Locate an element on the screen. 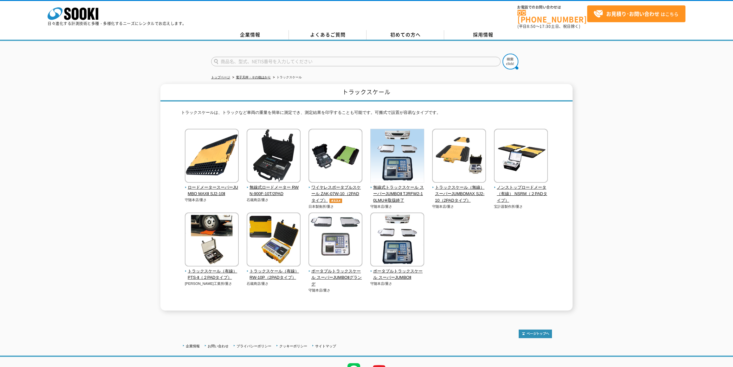 Image resolution: width=733 pixels, height=367 pixels. a: お見積り･お問い合わせはこちら is located at coordinates (636, 14).